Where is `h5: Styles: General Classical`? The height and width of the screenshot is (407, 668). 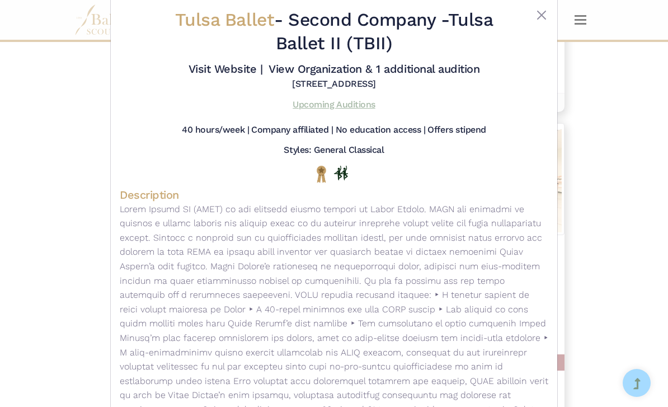
h5: Styles: General Classical is located at coordinates (334, 150).